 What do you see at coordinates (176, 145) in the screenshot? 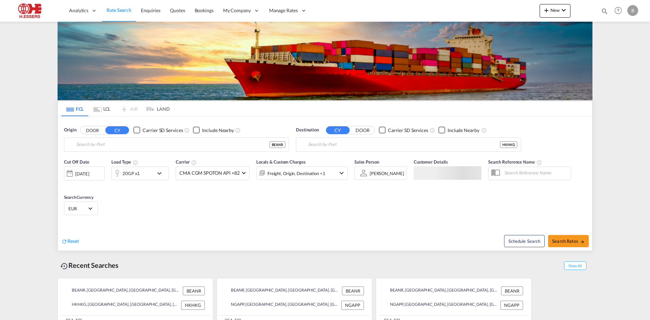
I see `md-input-container: Antwerp, BEANR` at bounding box center [176, 145].